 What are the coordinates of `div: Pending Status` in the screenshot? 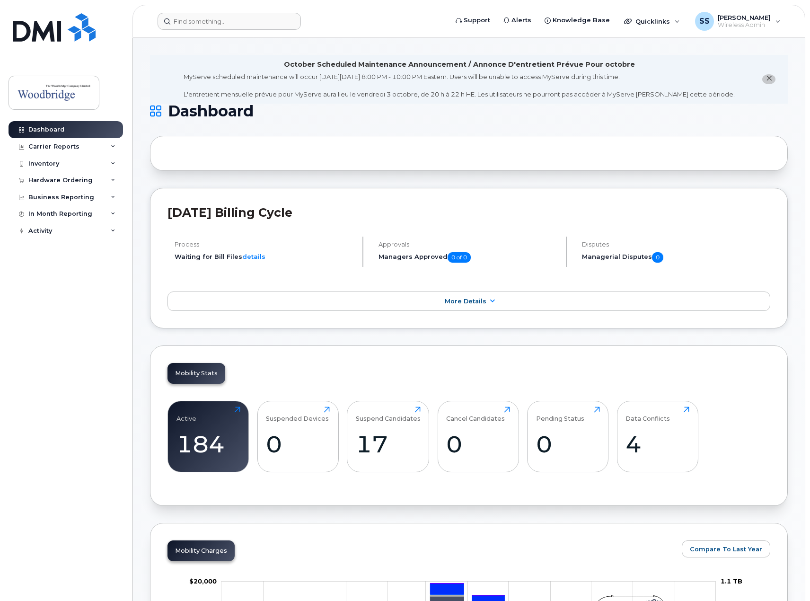 It's located at (560, 414).